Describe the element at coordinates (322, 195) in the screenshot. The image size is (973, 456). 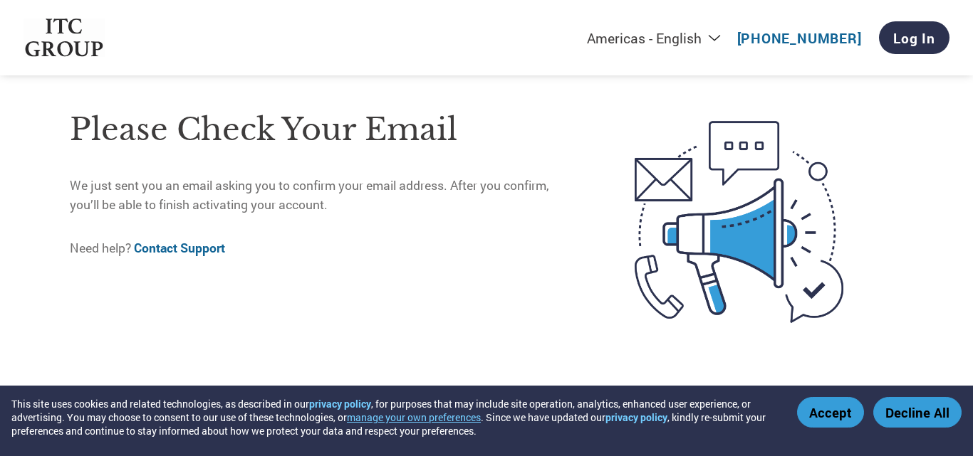
I see `p: We just sent you an email asking you to confirm your email address. After you confirm, you’ll be ...` at that location.